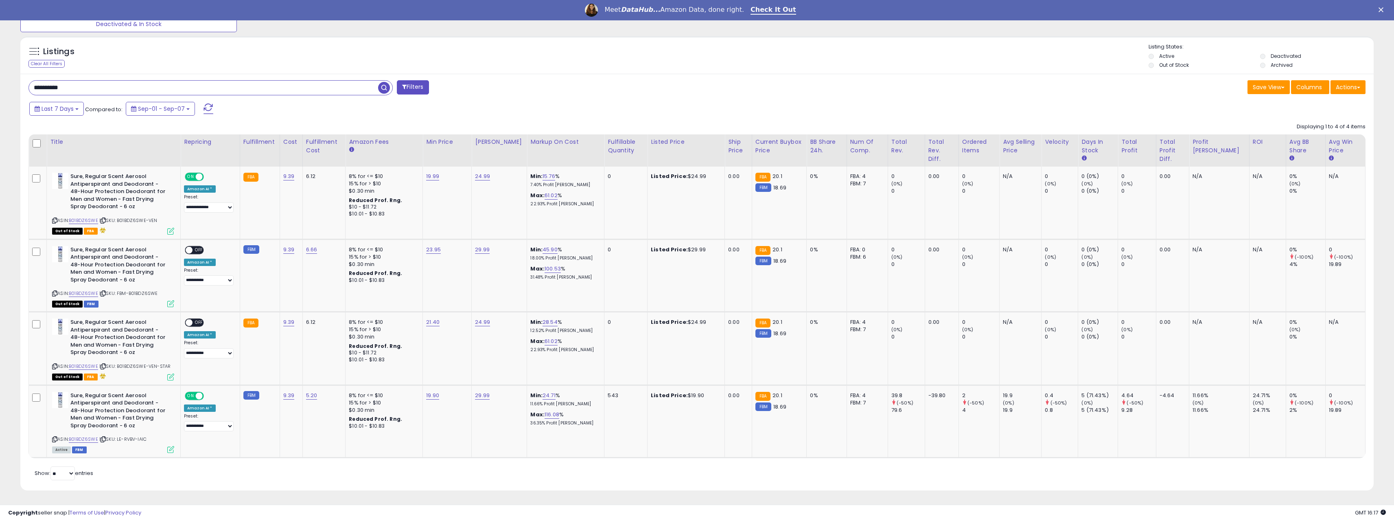 This screenshot has height=521, width=1394. What do you see at coordinates (375, 346) in the screenshot?
I see `b: Reduced Prof. Rng.` at bounding box center [375, 346].